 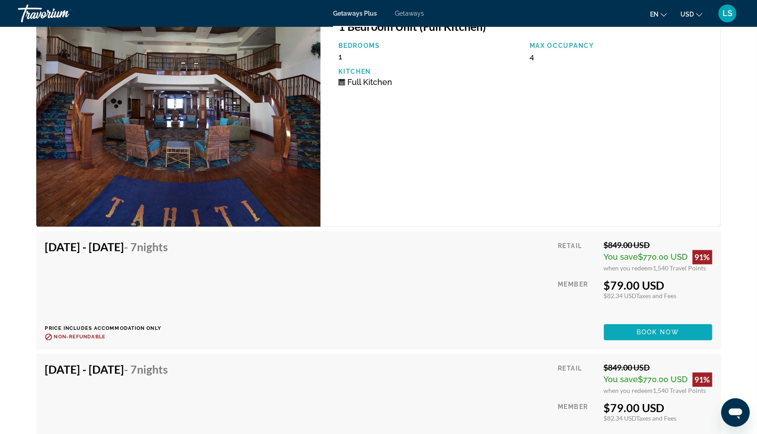 I want to click on span: en, so click(x=654, y=14).